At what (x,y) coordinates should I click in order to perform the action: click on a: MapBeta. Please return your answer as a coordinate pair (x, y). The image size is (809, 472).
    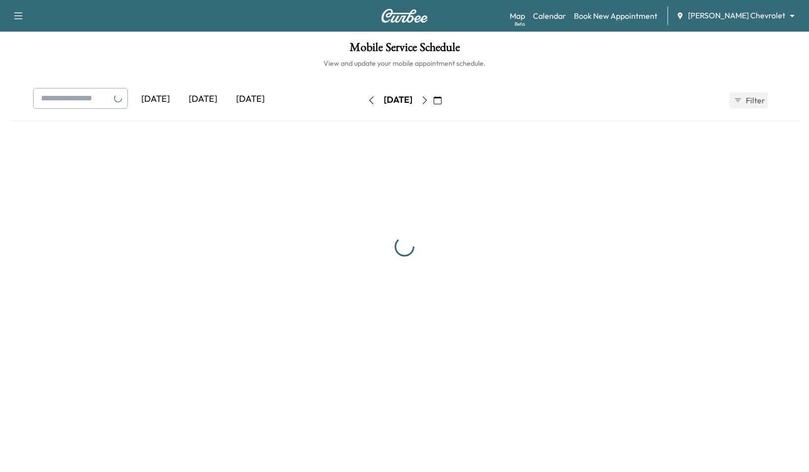
    Looking at the image, I should click on (517, 16).